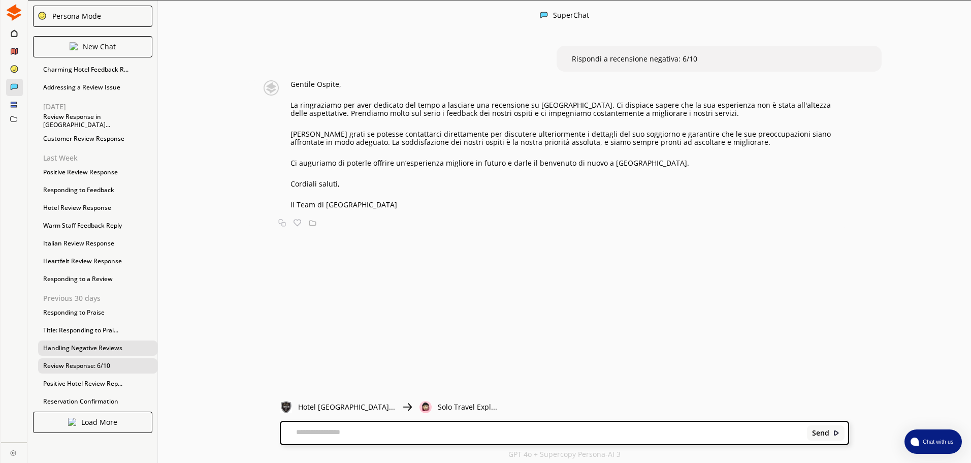 Image resolution: width=971 pixels, height=463 pixels. I want to click on p: Load More, so click(99, 422).